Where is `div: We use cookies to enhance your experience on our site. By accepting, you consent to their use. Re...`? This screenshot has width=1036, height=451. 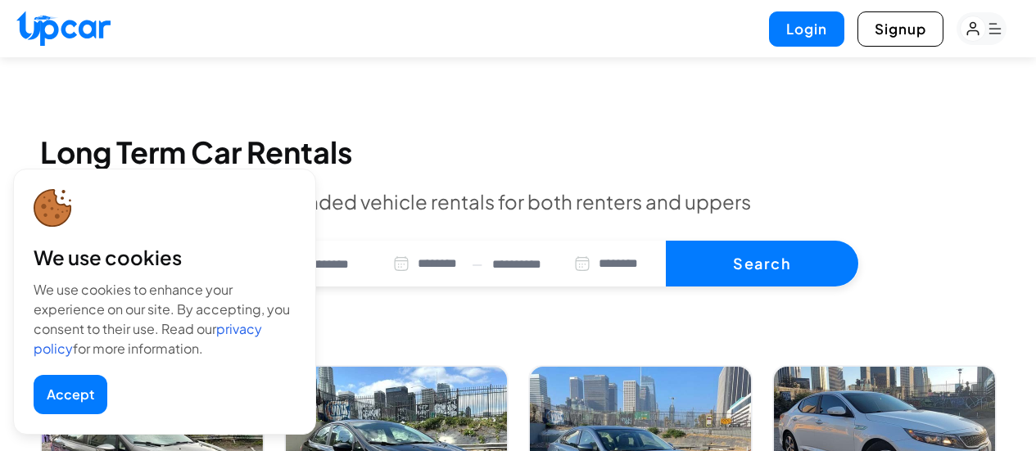
div: We use cookies to enhance your experience on our site. By accepting, you consent to their use. Re... is located at coordinates (165, 319).